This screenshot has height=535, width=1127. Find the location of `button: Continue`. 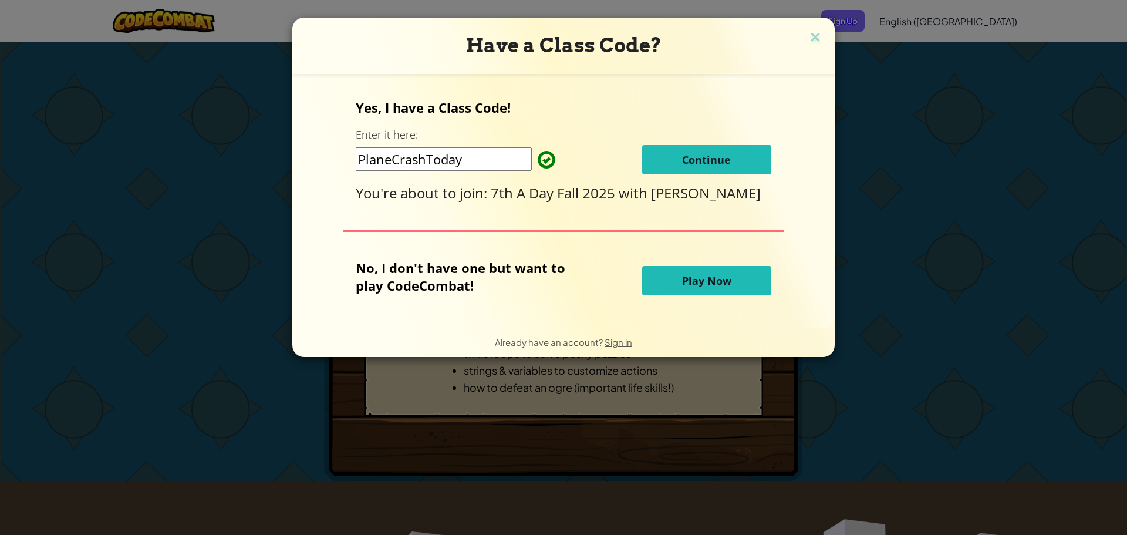

button: Continue is located at coordinates (707, 160).